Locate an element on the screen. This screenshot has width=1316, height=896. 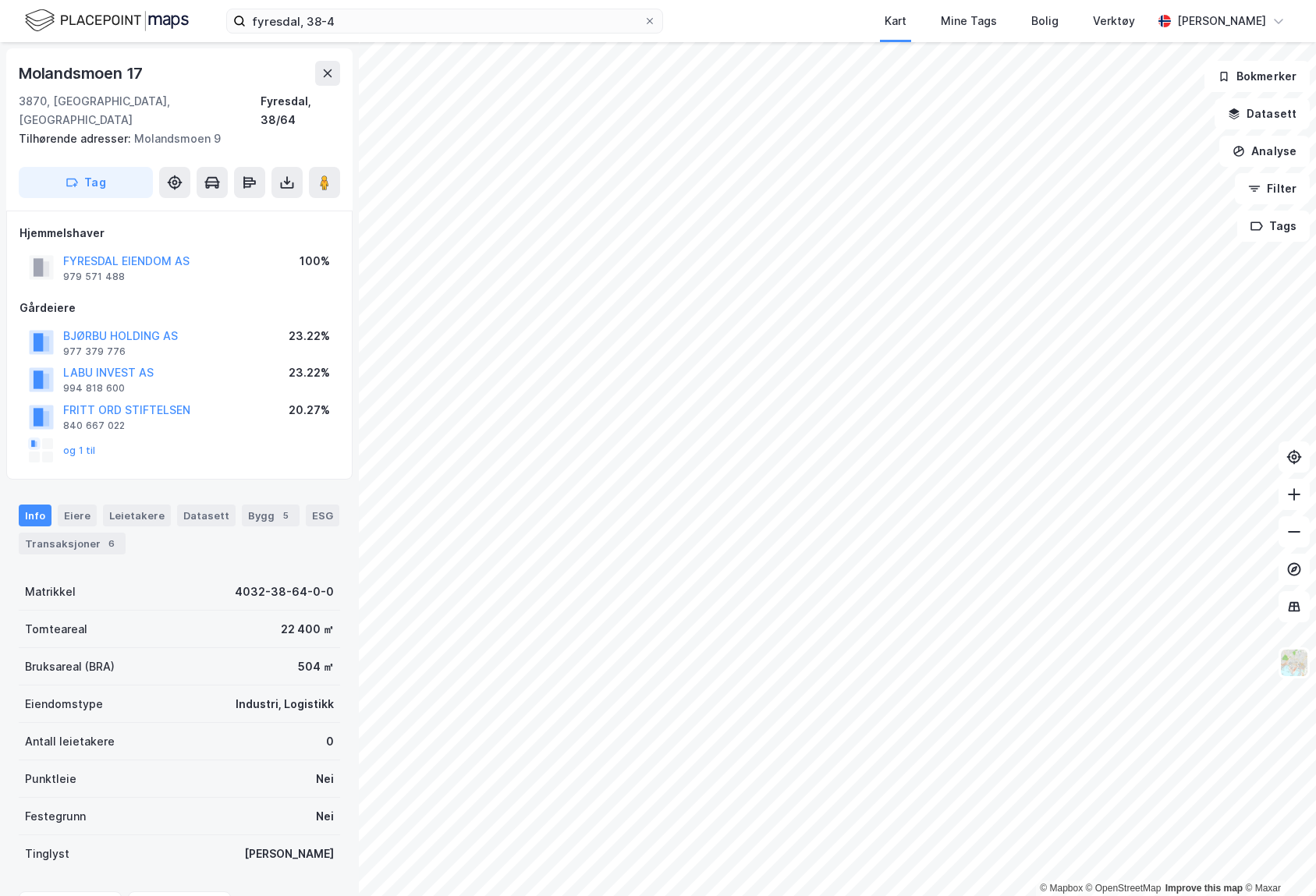
div: Hjemmelshaver is located at coordinates (180, 233).